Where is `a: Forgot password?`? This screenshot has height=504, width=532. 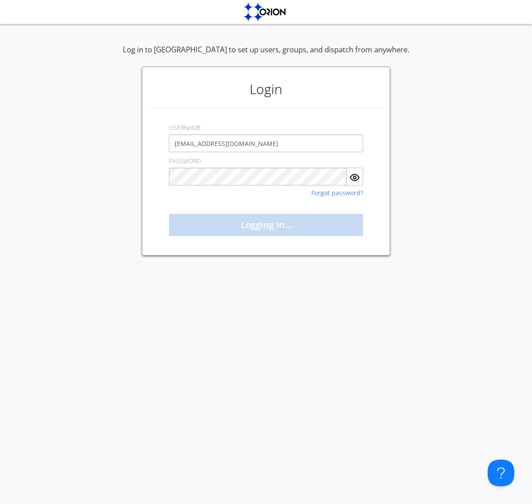
a: Forgot password? is located at coordinates (337, 193).